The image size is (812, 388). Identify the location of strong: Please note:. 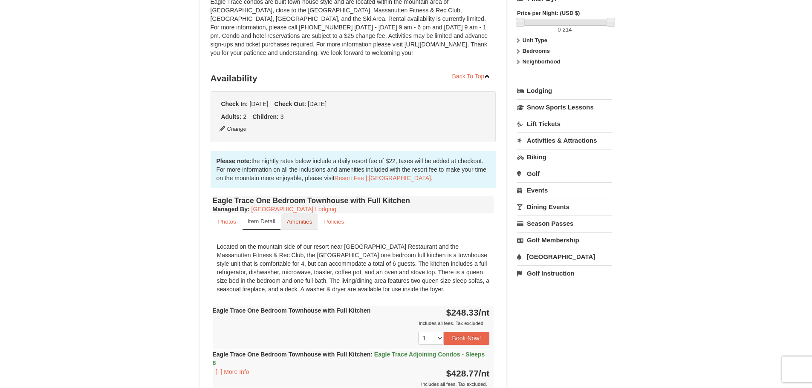
(234, 161).